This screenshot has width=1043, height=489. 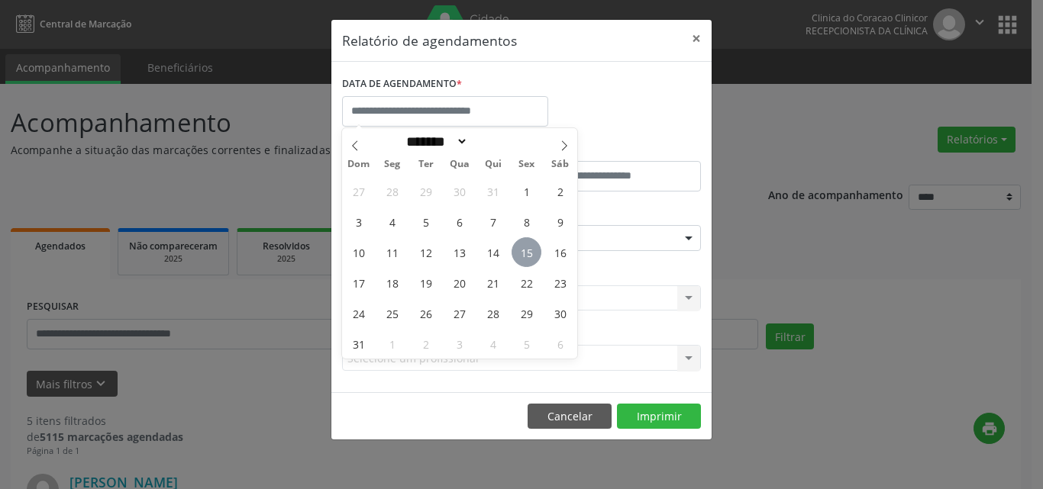 What do you see at coordinates (401, 84) in the screenshot?
I see `label: DATA DE AGENDAMENTO` at bounding box center [401, 84].